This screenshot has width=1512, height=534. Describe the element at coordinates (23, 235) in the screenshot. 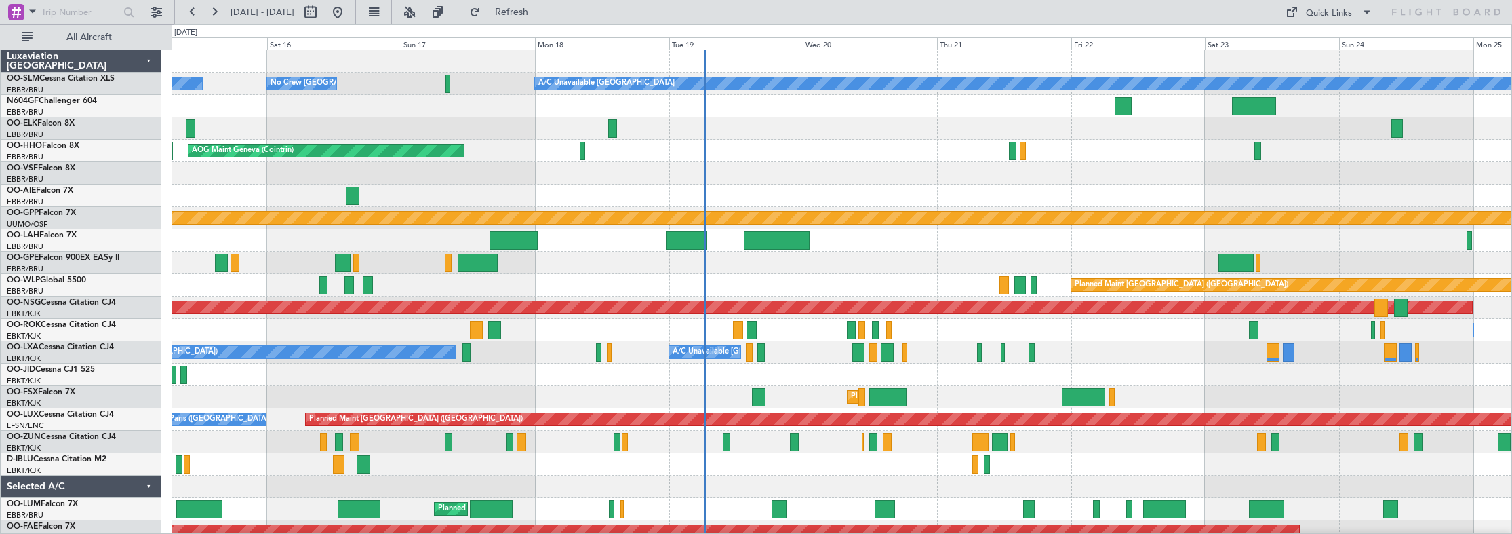

I see `span: OO-LAH` at that location.